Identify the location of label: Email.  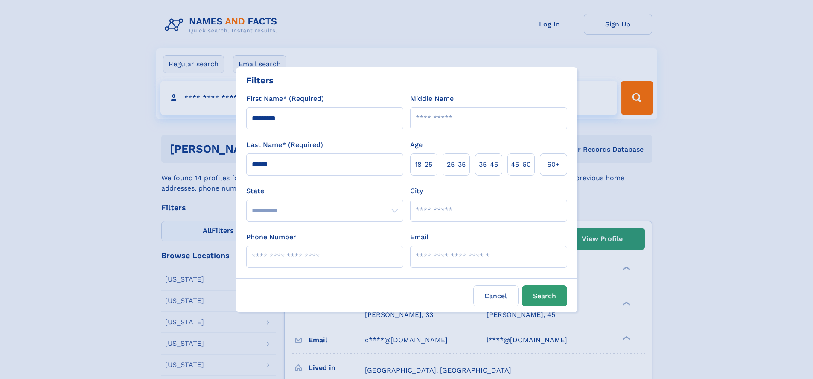
(419, 237).